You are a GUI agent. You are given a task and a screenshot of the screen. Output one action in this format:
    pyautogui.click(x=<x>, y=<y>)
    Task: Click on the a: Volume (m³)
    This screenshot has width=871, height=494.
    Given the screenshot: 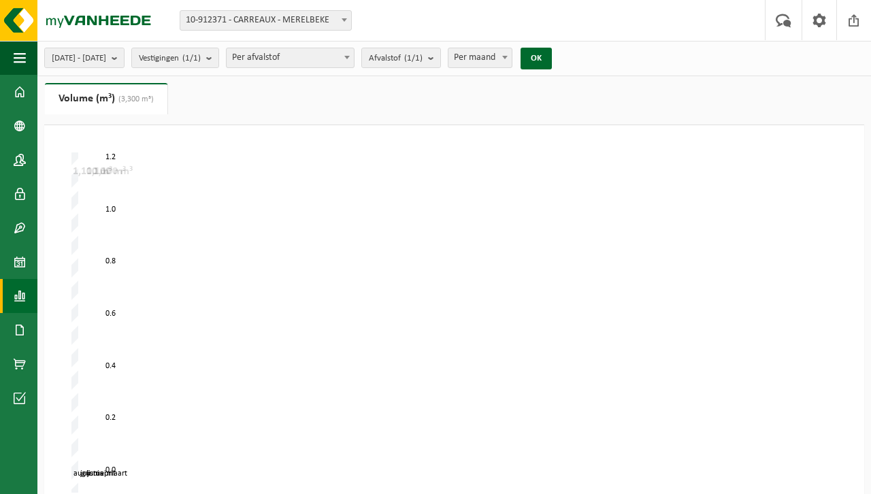 What is the action you would take?
    pyautogui.click(x=106, y=99)
    